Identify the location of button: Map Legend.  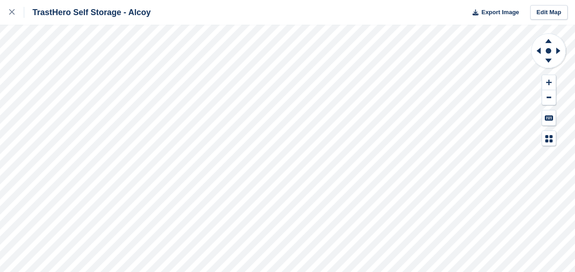
(549, 138).